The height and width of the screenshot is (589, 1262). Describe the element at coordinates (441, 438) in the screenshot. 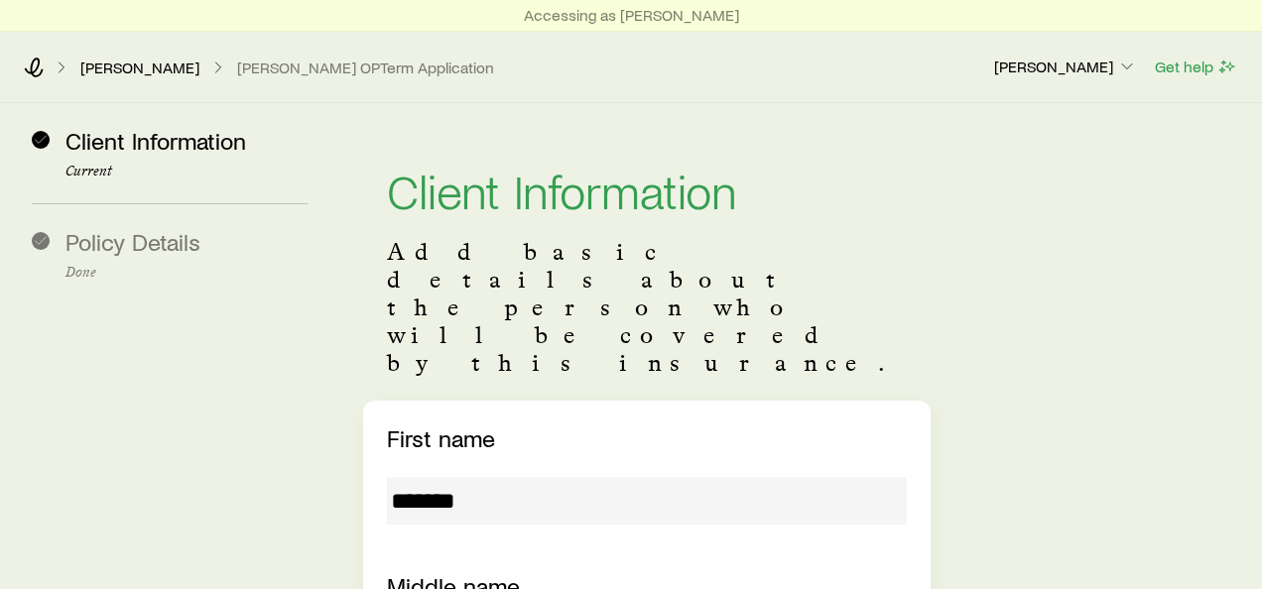

I see `label: First name` at that location.